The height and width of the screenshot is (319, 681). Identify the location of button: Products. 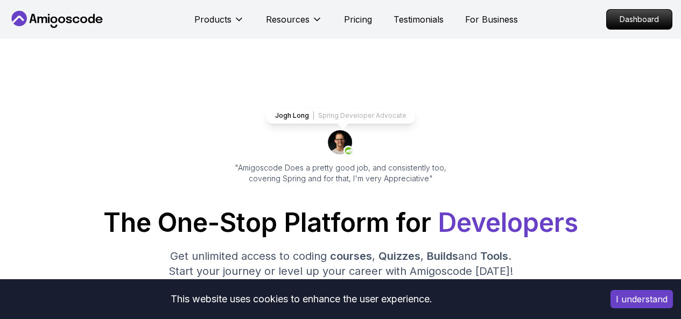
(219, 24).